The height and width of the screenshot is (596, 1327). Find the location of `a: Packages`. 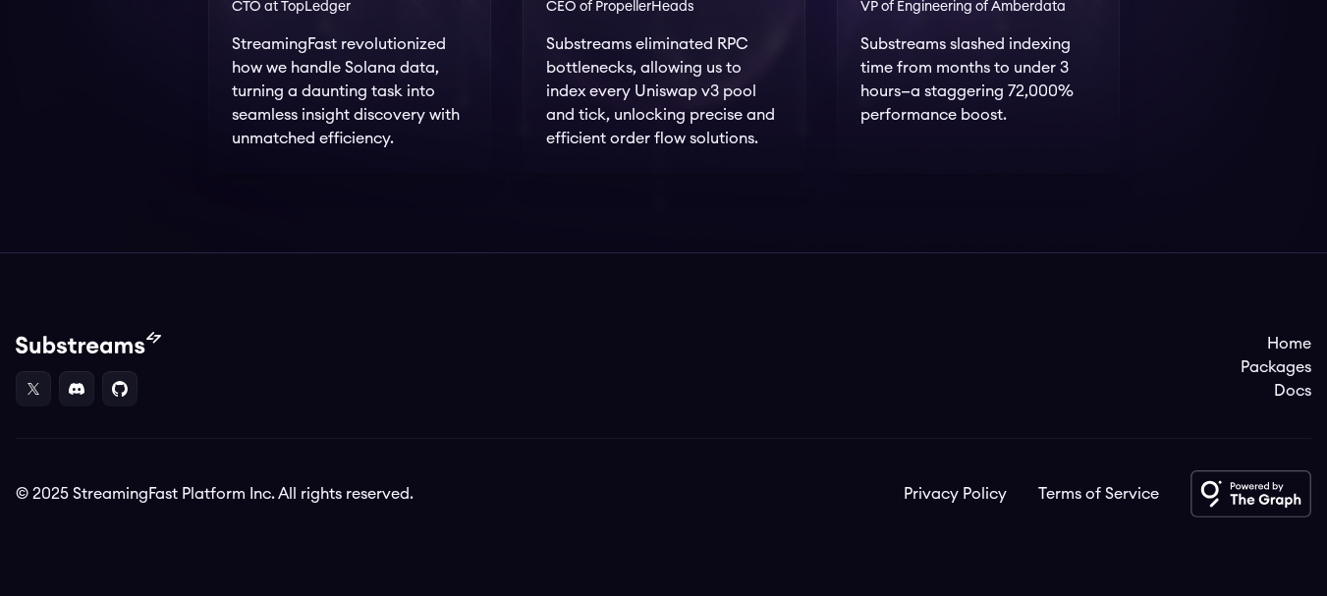

a: Packages is located at coordinates (1276, 367).